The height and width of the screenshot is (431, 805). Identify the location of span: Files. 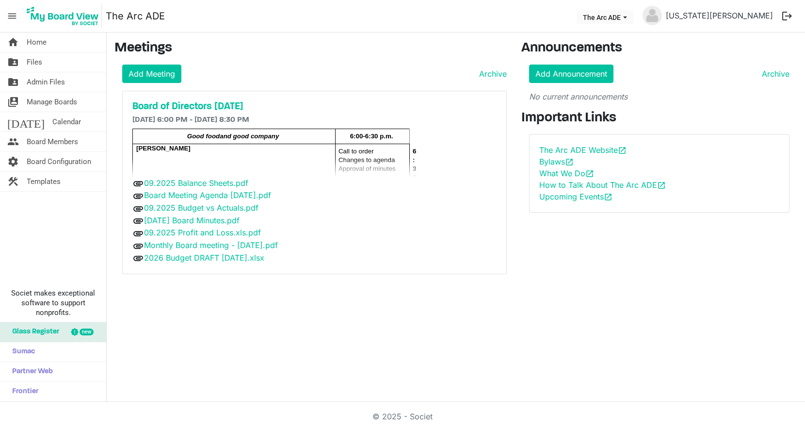
(34, 62).